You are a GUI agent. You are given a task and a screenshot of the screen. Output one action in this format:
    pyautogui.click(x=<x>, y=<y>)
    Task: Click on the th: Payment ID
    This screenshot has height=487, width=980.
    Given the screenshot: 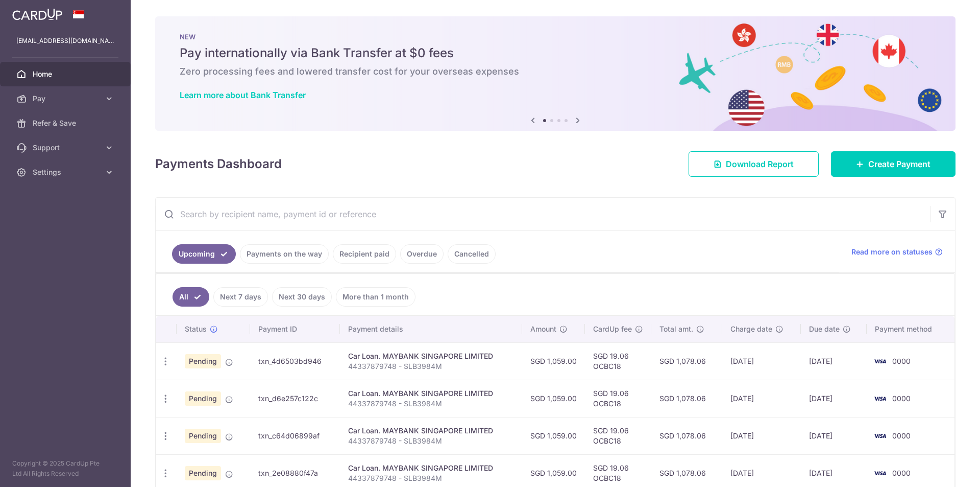 What is the action you would take?
    pyautogui.click(x=295, y=329)
    